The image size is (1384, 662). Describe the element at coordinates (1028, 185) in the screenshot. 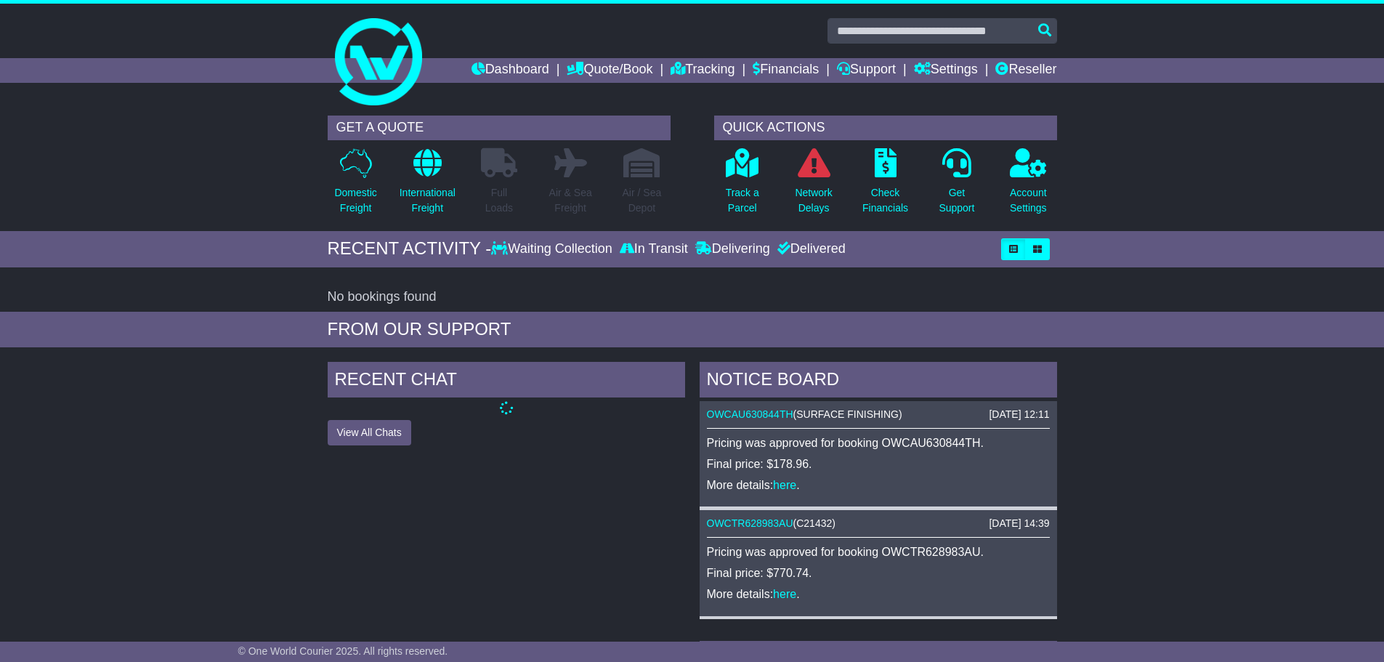

I see `a: AccountSettings` at that location.